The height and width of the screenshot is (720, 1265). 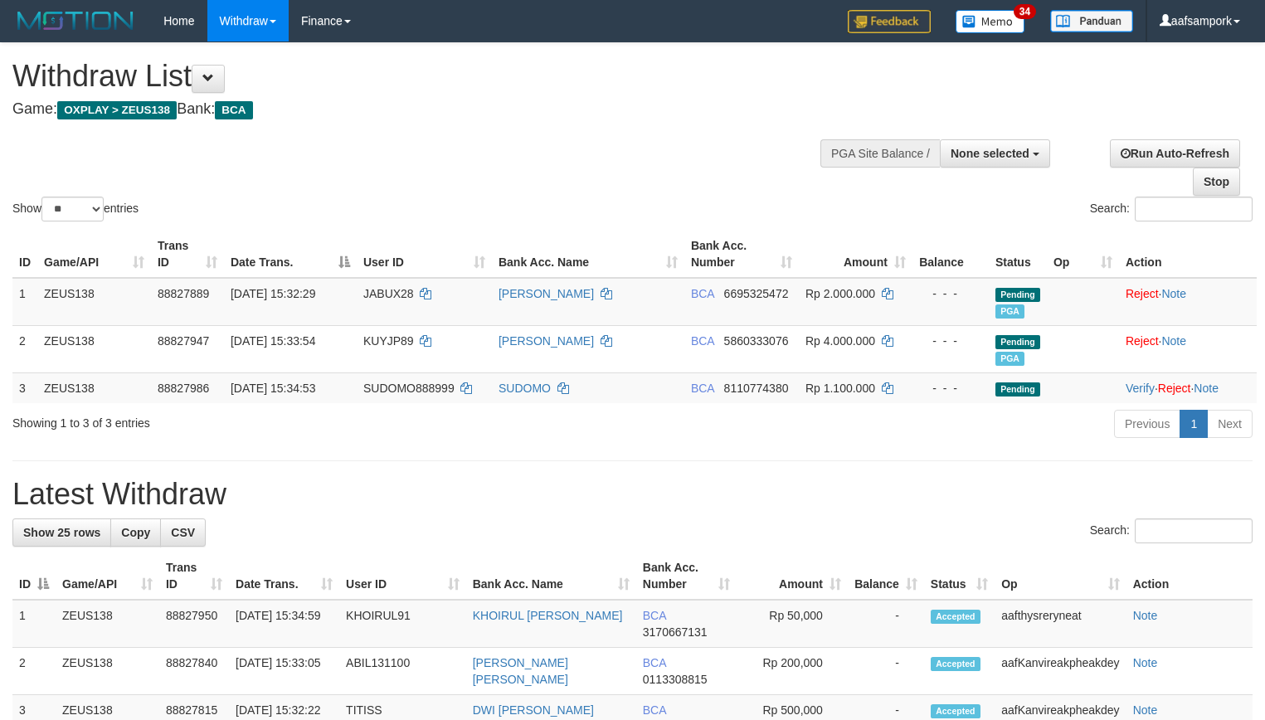 I want to click on td: Rp 50,000, so click(x=792, y=624).